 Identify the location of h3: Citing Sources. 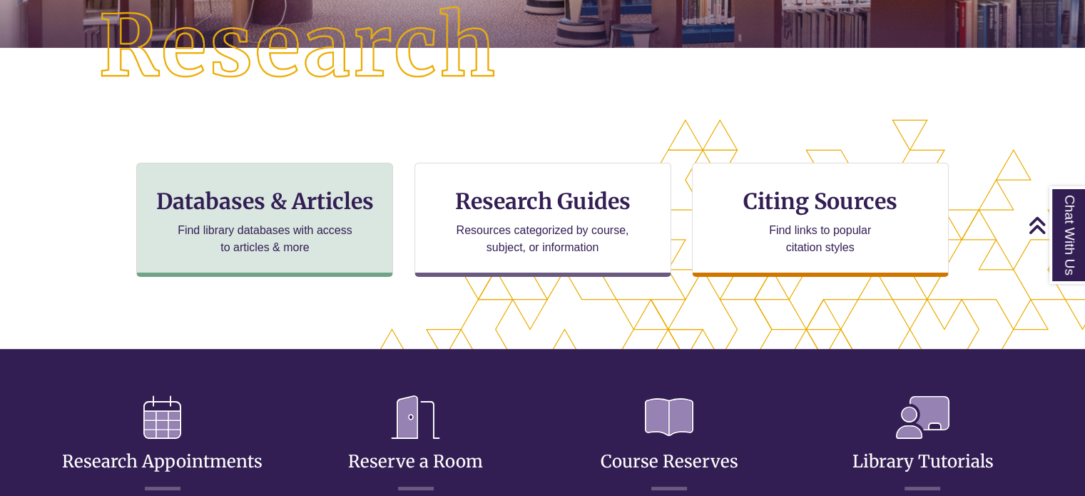
(820, 201).